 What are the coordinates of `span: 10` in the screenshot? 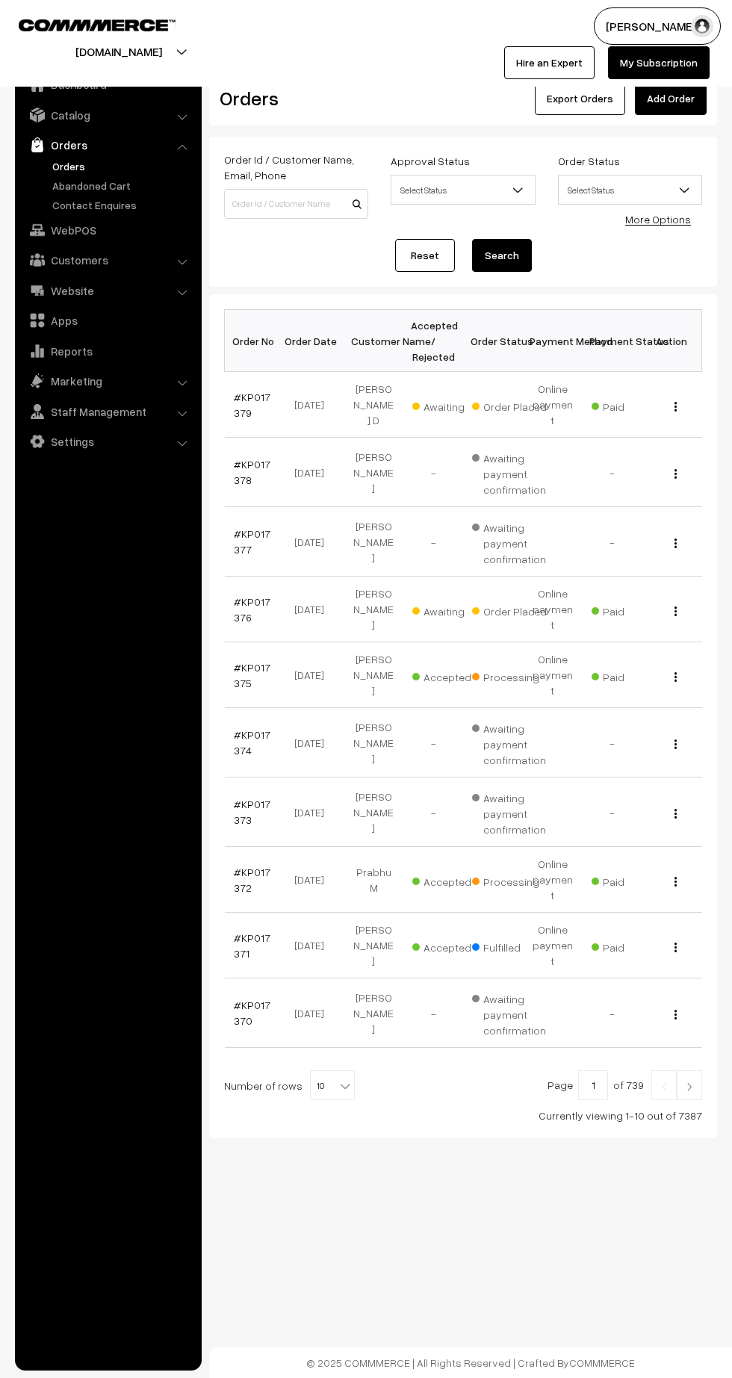 It's located at (332, 1086).